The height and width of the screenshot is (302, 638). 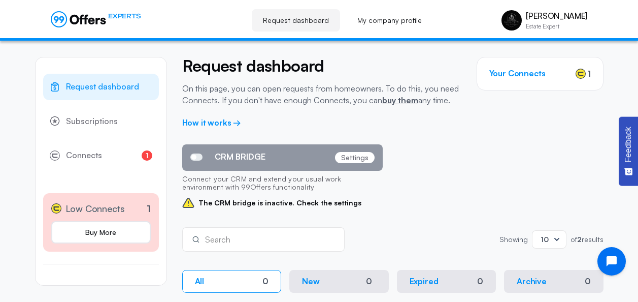 I want to click on span: Subscriptions, so click(x=92, y=121).